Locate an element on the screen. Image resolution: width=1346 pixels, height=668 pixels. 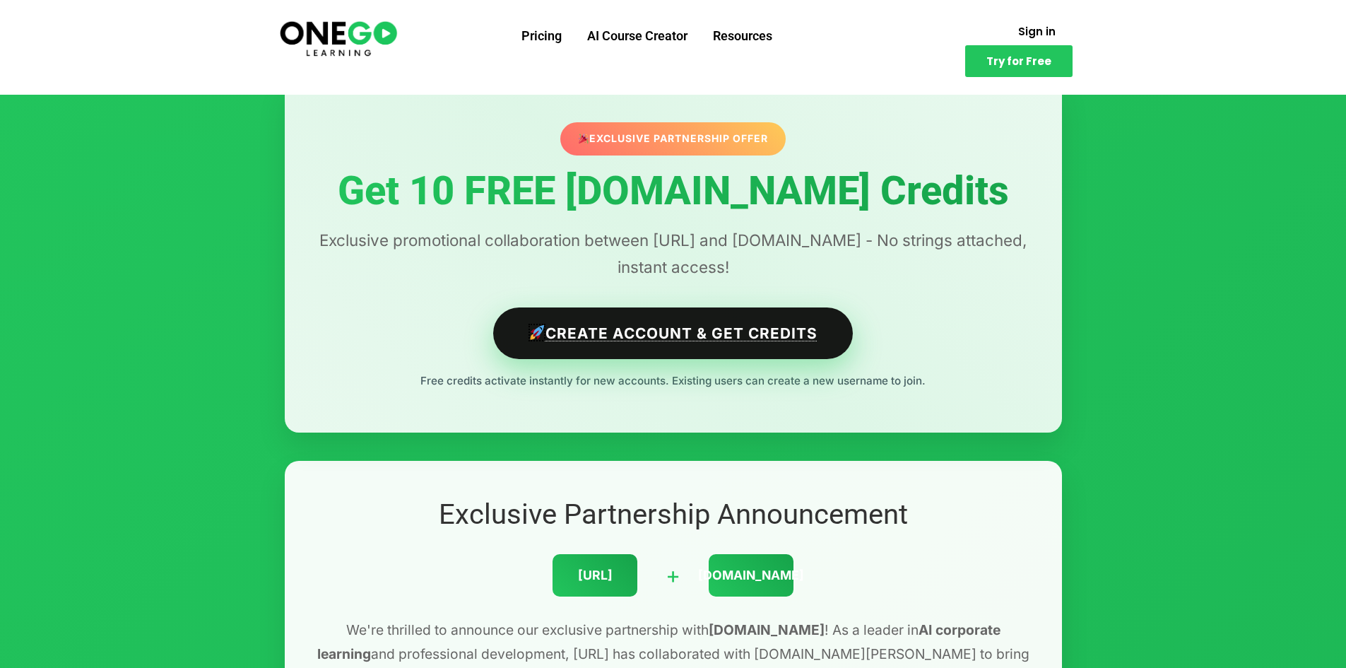
a: Create Account & Get Credits is located at coordinates (673, 333).